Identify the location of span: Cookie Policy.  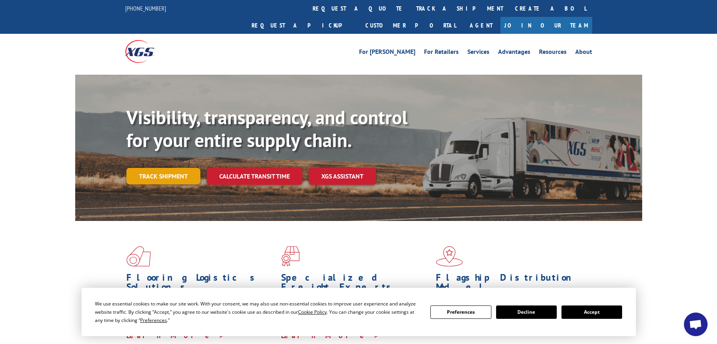
(312, 312).